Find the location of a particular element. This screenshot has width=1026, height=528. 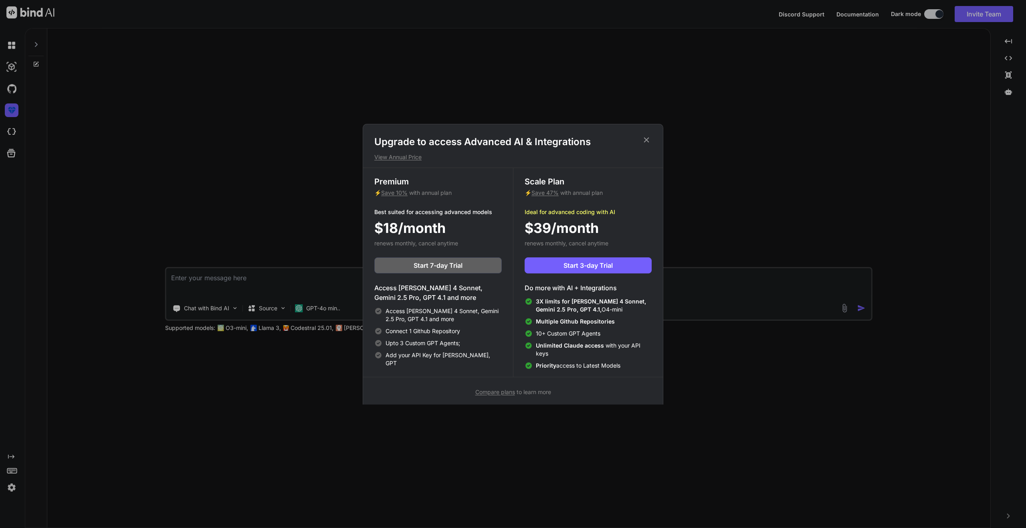

button: Start 7-day Trial is located at coordinates (438, 265).